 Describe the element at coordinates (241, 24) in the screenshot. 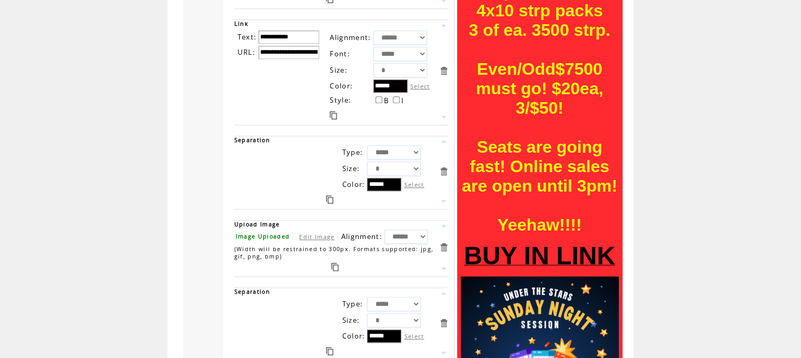

I see `span: Link` at that location.